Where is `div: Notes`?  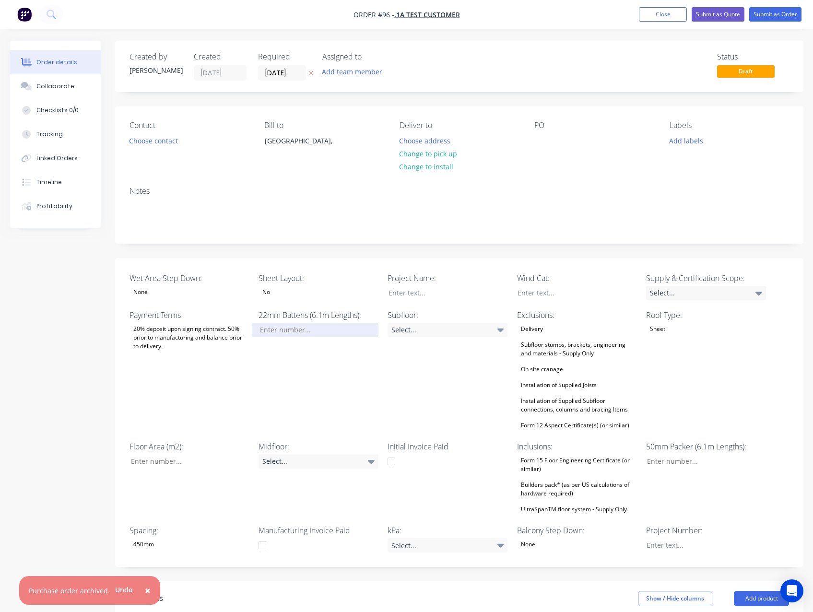 div: Notes is located at coordinates (459, 191).